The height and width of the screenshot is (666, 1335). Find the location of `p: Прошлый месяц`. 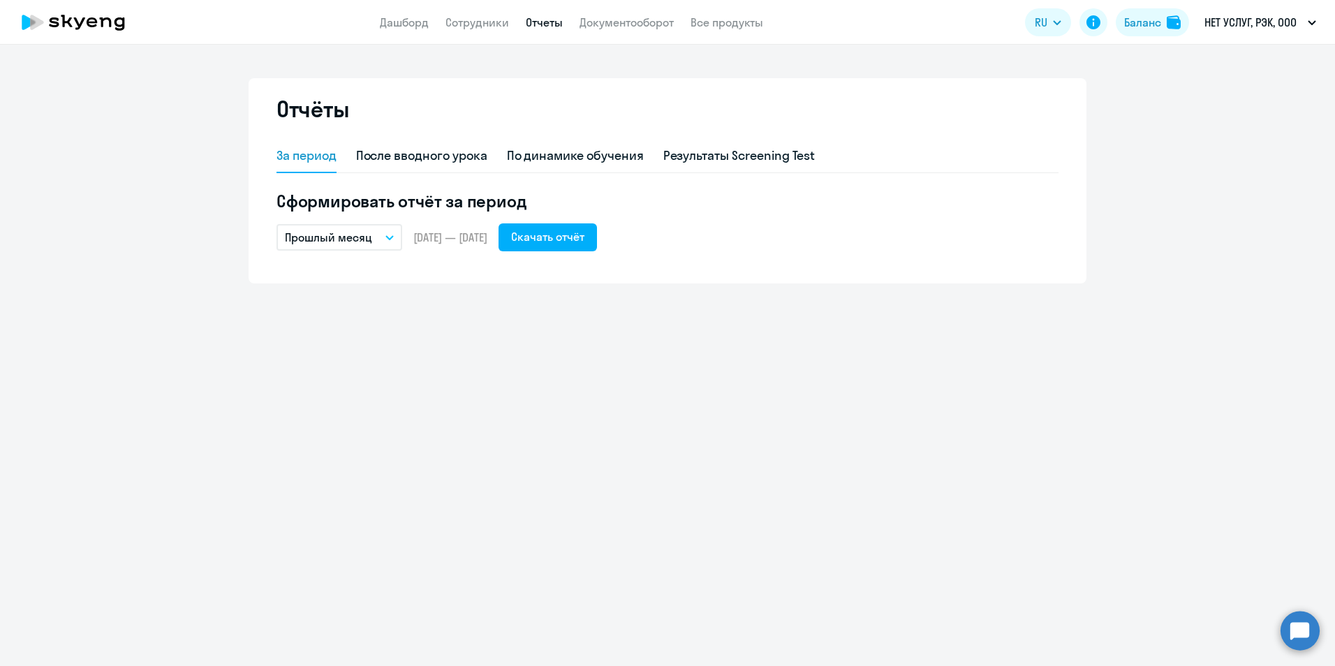

p: Прошлый месяц is located at coordinates (328, 237).